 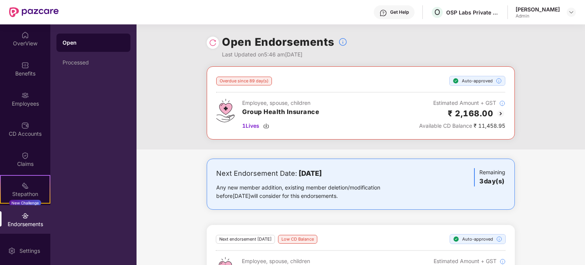 What do you see at coordinates (244, 81) in the screenshot?
I see `div: Overdue since 89 day(s)` at bounding box center [244, 81].